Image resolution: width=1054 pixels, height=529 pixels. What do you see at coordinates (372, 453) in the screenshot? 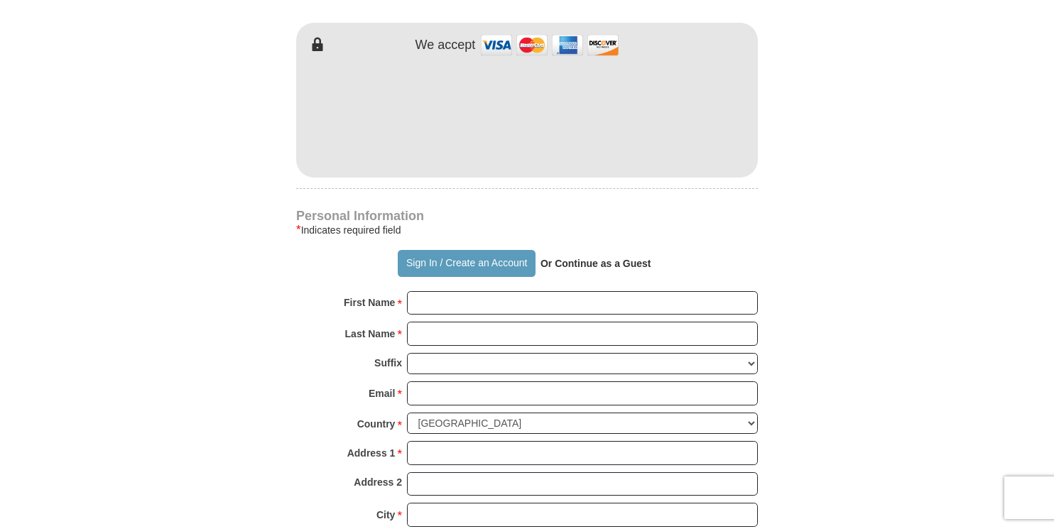
I see `strong: Address 1` at bounding box center [372, 453].